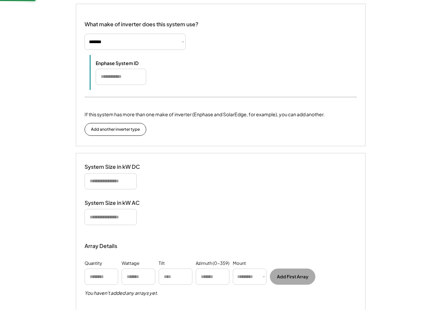  Describe the element at coordinates (239, 264) in the screenshot. I see `div: Mount` at that location.